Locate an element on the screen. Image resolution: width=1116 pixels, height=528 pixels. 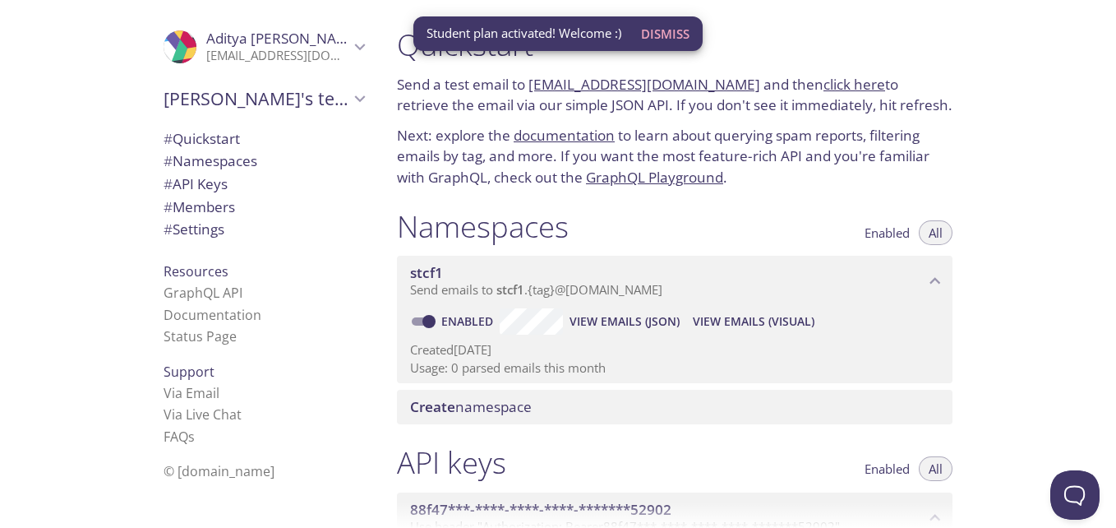
div: Namespaces is located at coordinates (264, 161).